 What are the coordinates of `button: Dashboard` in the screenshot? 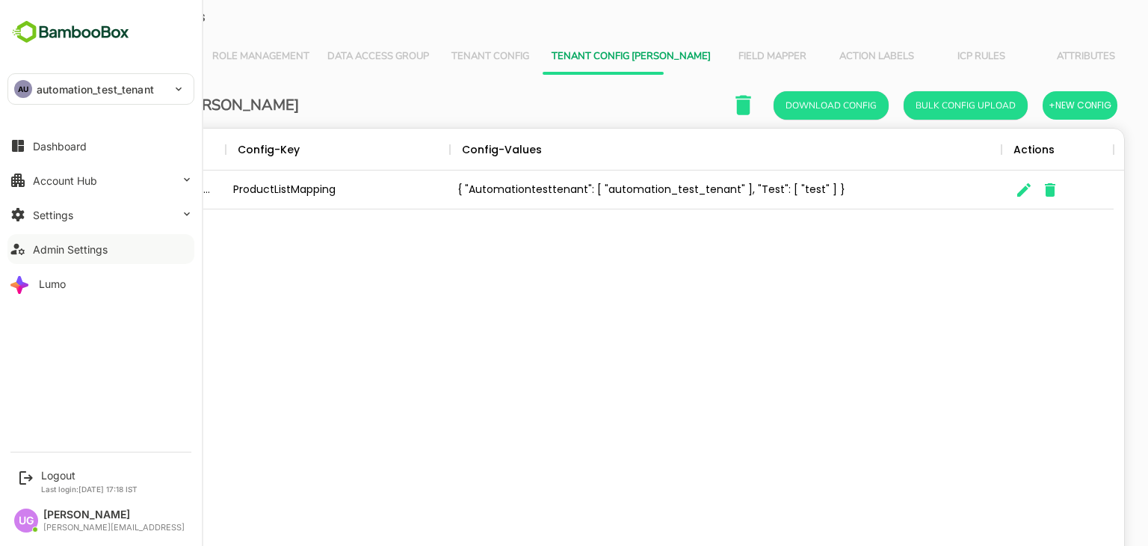 It's located at (101, 146).